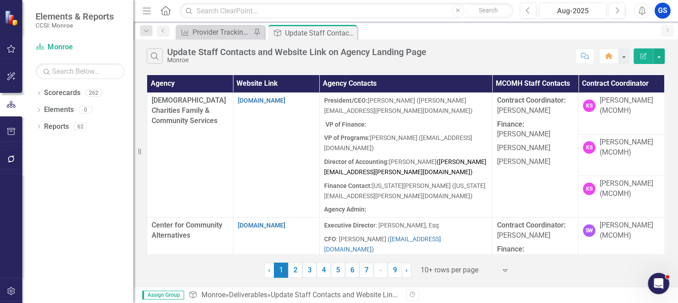 The height and width of the screenshot is (303, 678). Describe the element at coordinates (163, 295) in the screenshot. I see `span: Assign Group` at that location.